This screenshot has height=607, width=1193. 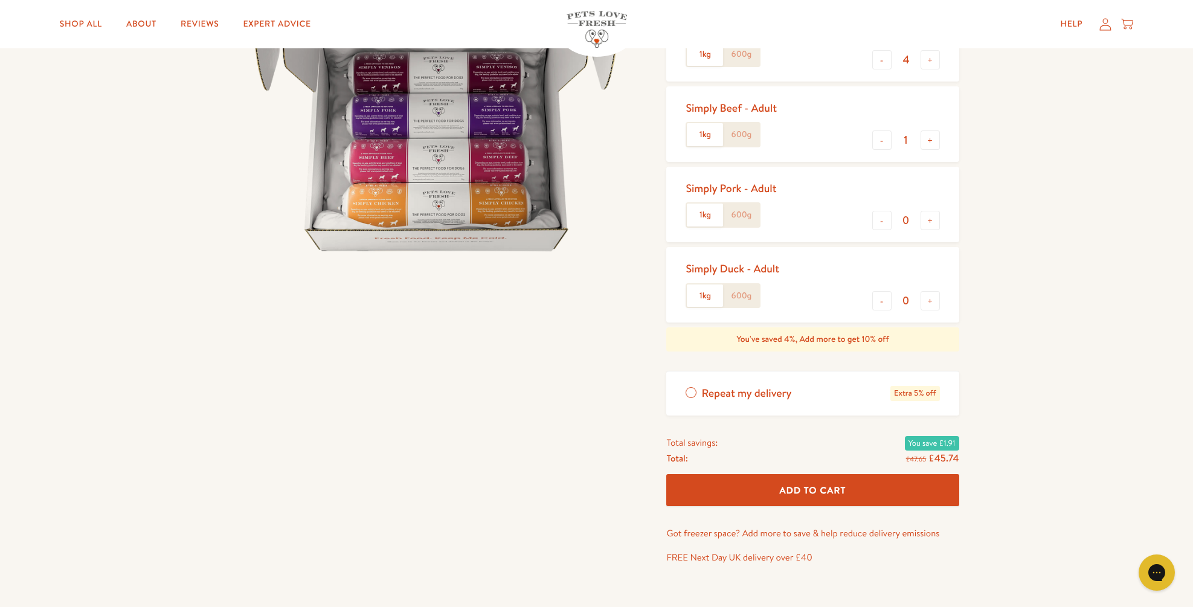 What do you see at coordinates (199, 24) in the screenshot?
I see `a: Reviews` at bounding box center [199, 24].